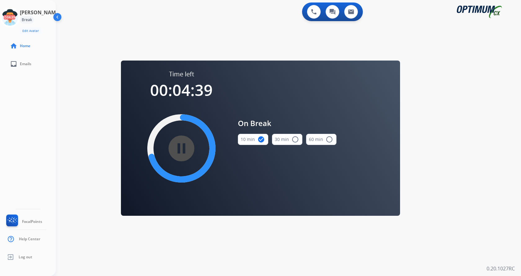 Image resolution: width=521 pixels, height=276 pixels. What do you see at coordinates (24, 222) in the screenshot?
I see `a: FocalPoints` at bounding box center [24, 222].